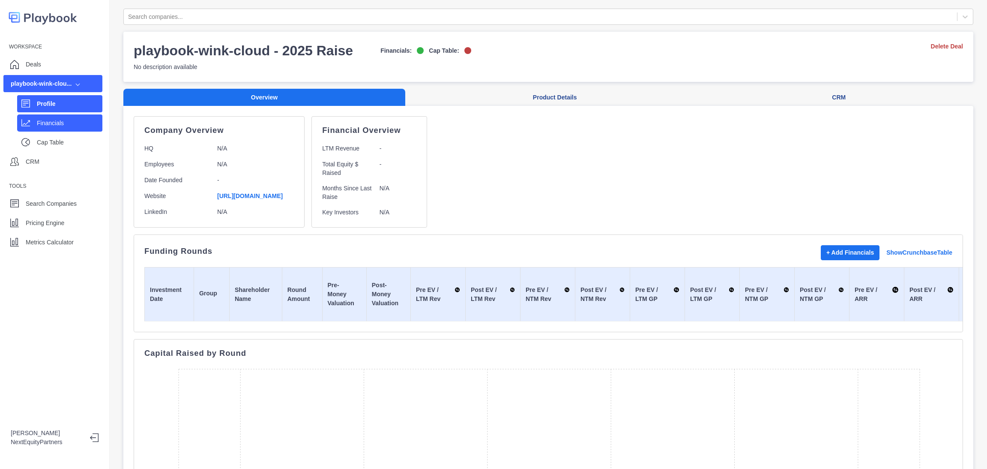 Image resolution: width=987 pixels, height=469 pixels. What do you see at coordinates (347, 212) in the screenshot?
I see `p: Key Investors` at bounding box center [347, 212].